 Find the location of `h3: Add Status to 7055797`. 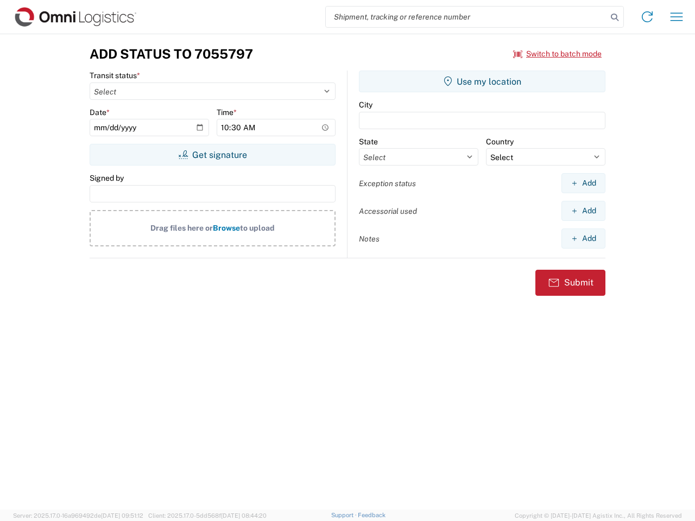

h3: Add Status to 7055797 is located at coordinates (171, 54).